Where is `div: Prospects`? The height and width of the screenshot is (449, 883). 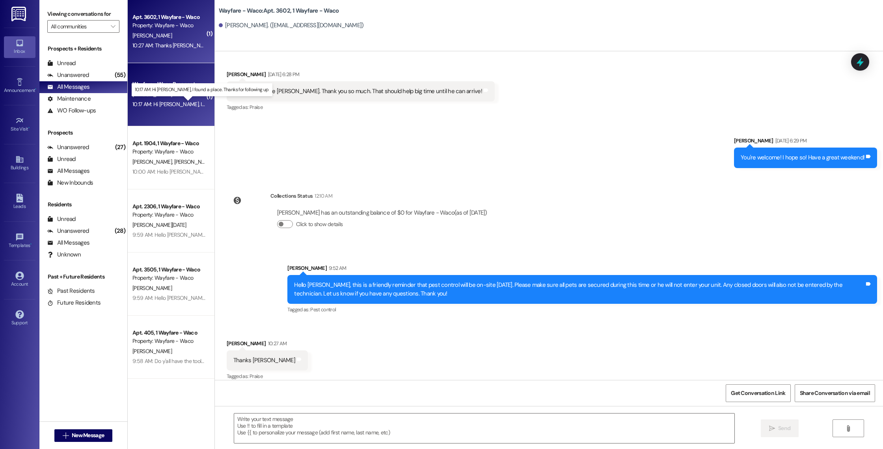 div: Prospects is located at coordinates (83, 133).